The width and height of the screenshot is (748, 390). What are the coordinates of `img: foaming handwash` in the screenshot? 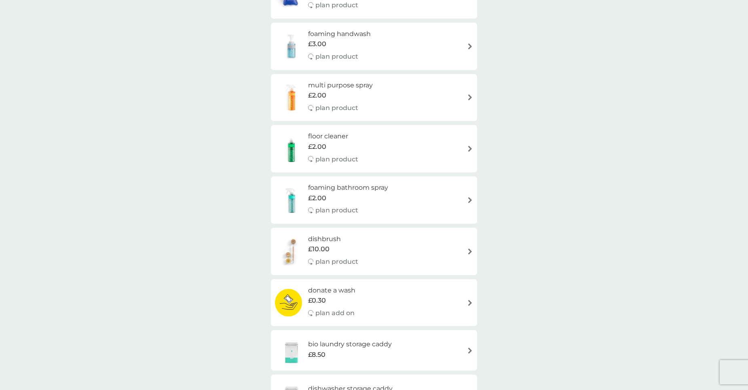 It's located at (292, 46).